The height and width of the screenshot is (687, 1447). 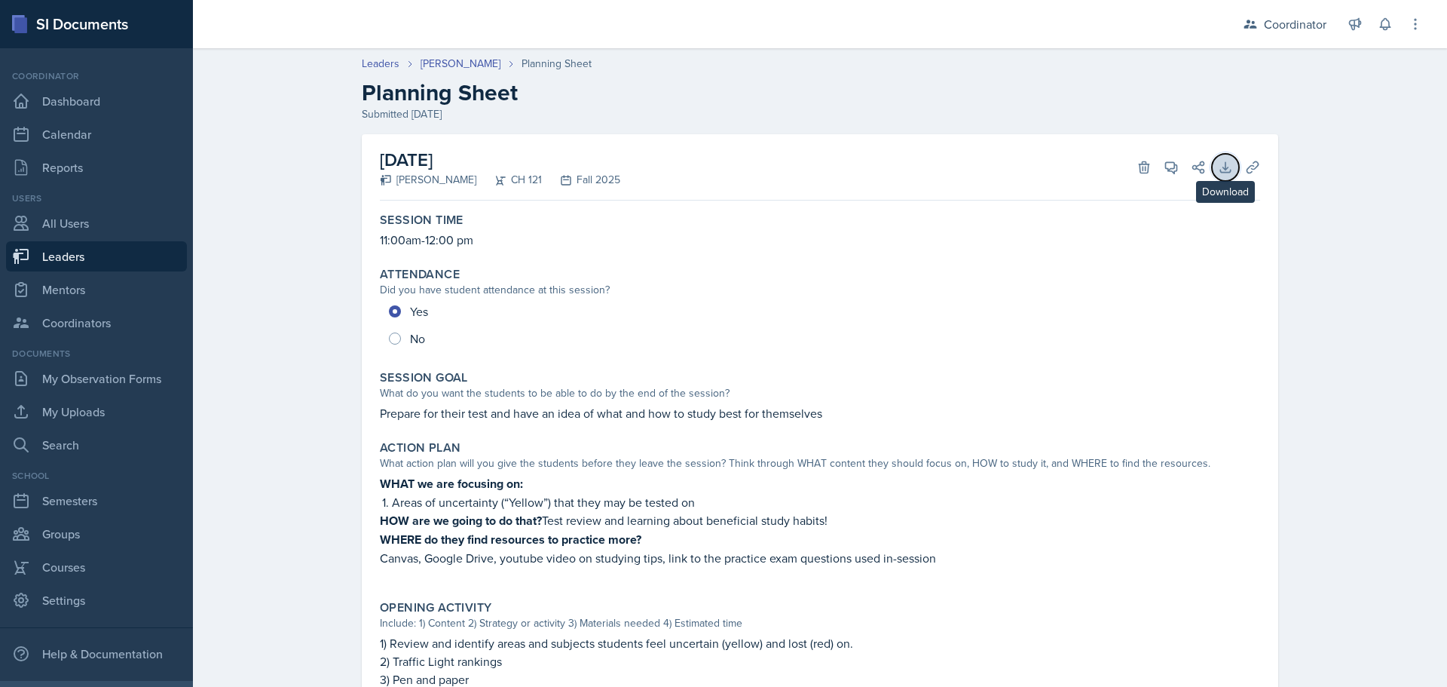 I want to click on a: Semesters, so click(x=96, y=500).